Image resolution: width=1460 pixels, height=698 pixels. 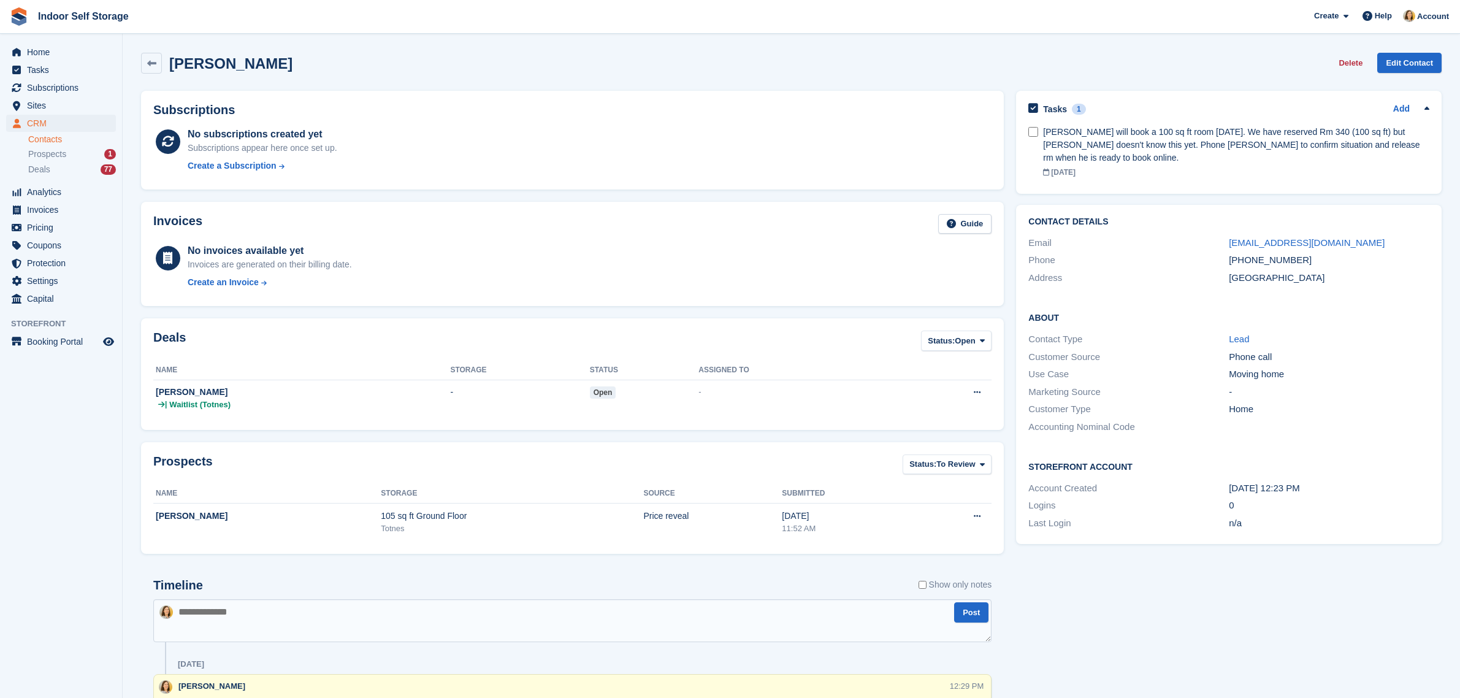 I want to click on img: stora-icon-8386f47178a22dfd0bd8f6a31ec36ba5ce8667c1dd55bd0f319d3a0aa187defe.svg, so click(x=19, y=17).